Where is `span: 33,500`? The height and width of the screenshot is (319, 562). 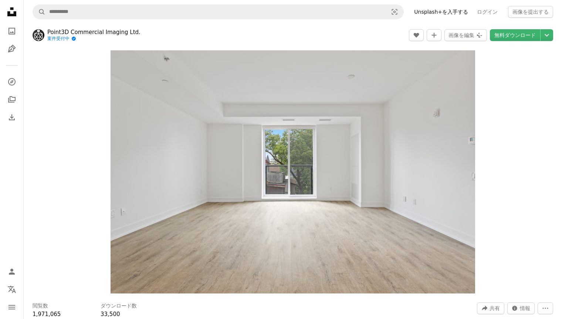
span: 33,500 is located at coordinates (110, 314).